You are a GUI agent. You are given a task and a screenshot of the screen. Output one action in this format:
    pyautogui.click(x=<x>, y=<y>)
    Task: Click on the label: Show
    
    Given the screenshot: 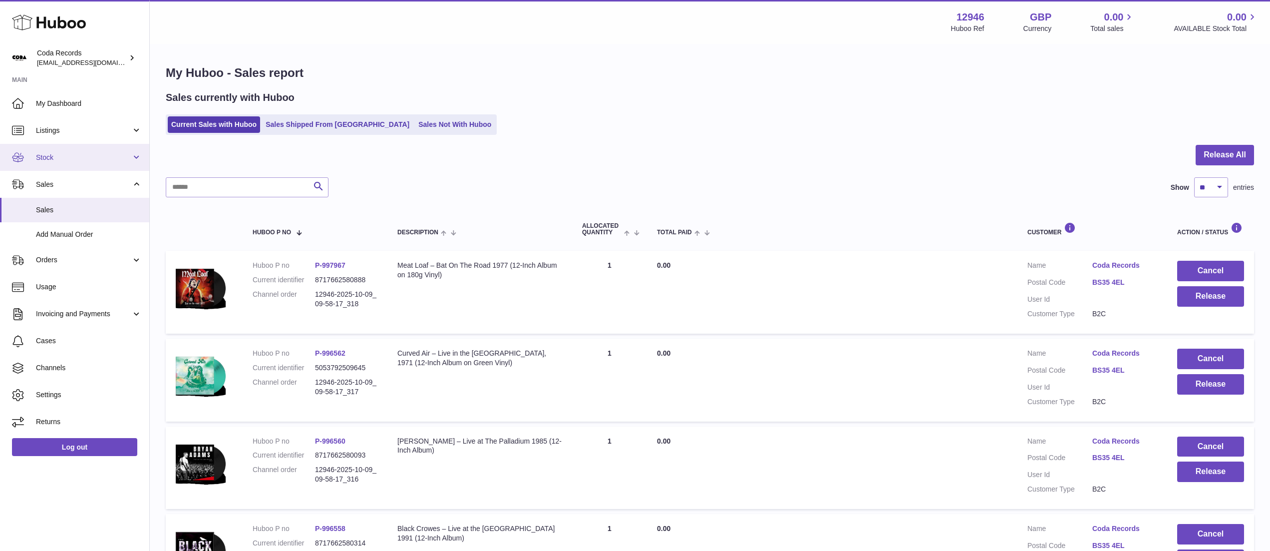 What is the action you would take?
    pyautogui.click(x=1180, y=187)
    